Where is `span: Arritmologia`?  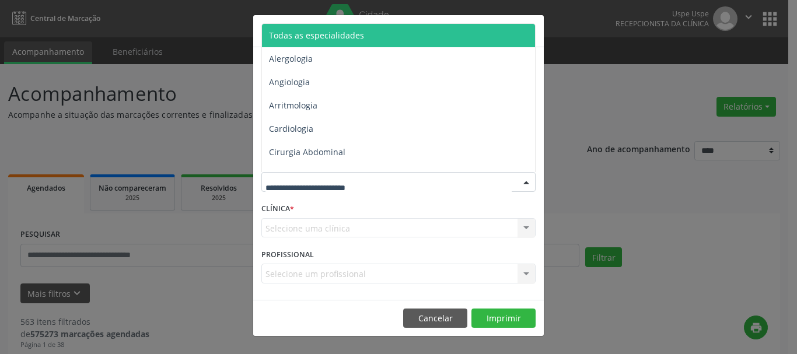
span: Arritmologia is located at coordinates (293, 105).